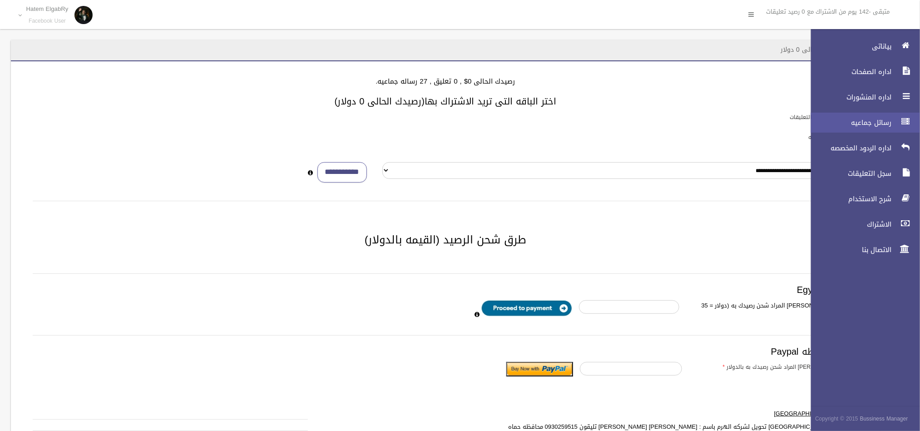 This screenshot has height=431, width=920. What do you see at coordinates (848, 148) in the screenshot?
I see `span: اداره الردود المخصصه` at bounding box center [848, 148].